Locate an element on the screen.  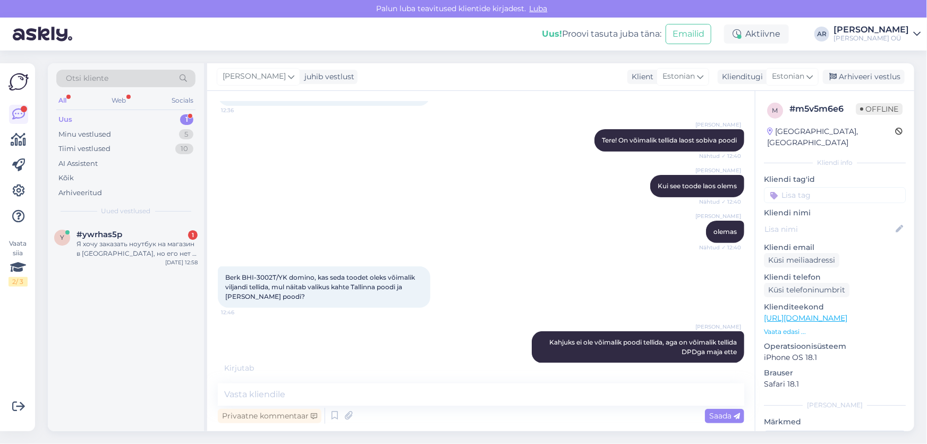
div: Kõik is located at coordinates (66, 178).